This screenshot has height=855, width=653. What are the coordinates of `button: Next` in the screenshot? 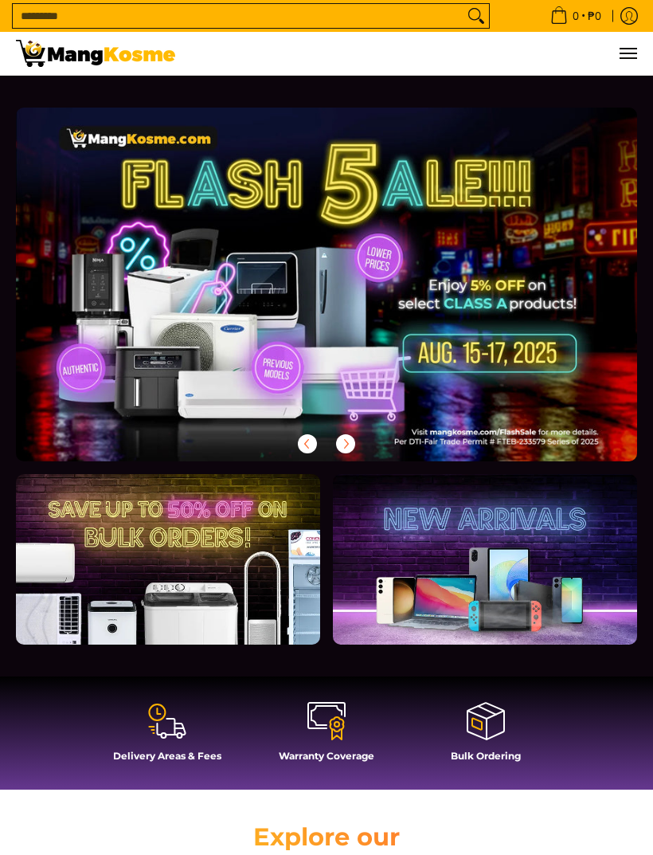 It's located at (346, 444).